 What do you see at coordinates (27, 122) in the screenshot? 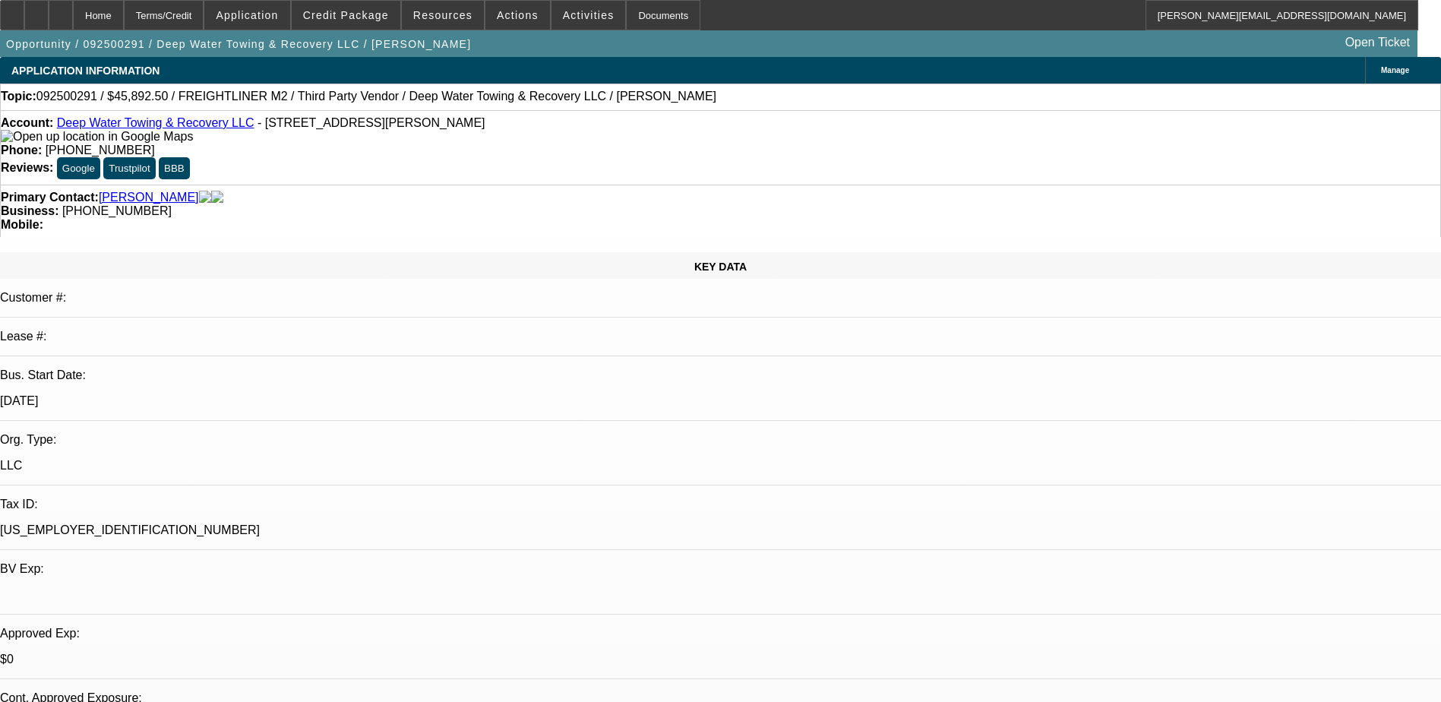
I see `strong: Account:` at bounding box center [27, 122].